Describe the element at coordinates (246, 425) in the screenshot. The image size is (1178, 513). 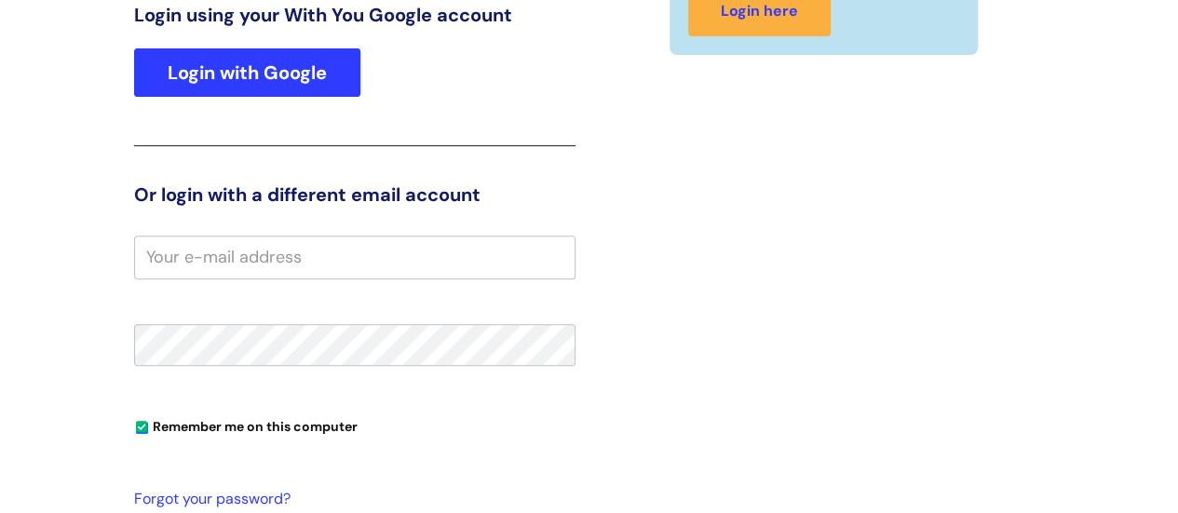
I see `label: Remember me on this computer` at that location.